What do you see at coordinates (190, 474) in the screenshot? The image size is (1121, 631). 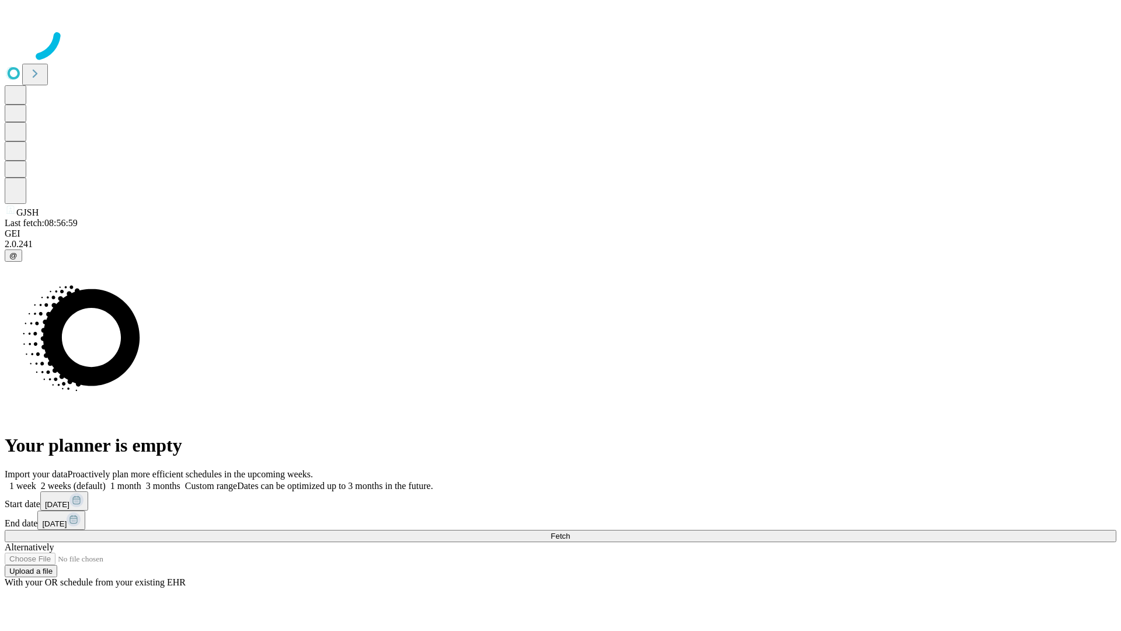 I see `span: Proactively plan more efficient schedules in the upcoming weeks.` at bounding box center [190, 474].